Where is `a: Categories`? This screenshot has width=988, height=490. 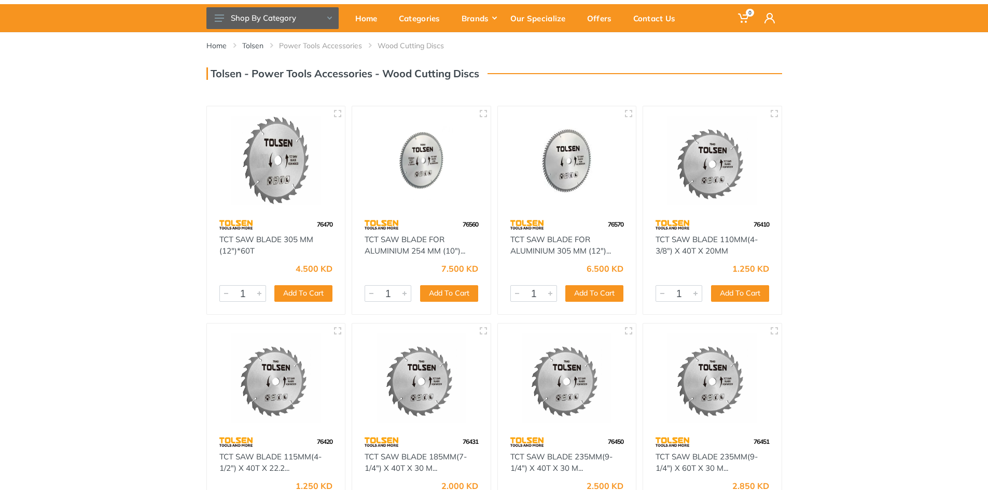 a: Categories is located at coordinates (423, 18).